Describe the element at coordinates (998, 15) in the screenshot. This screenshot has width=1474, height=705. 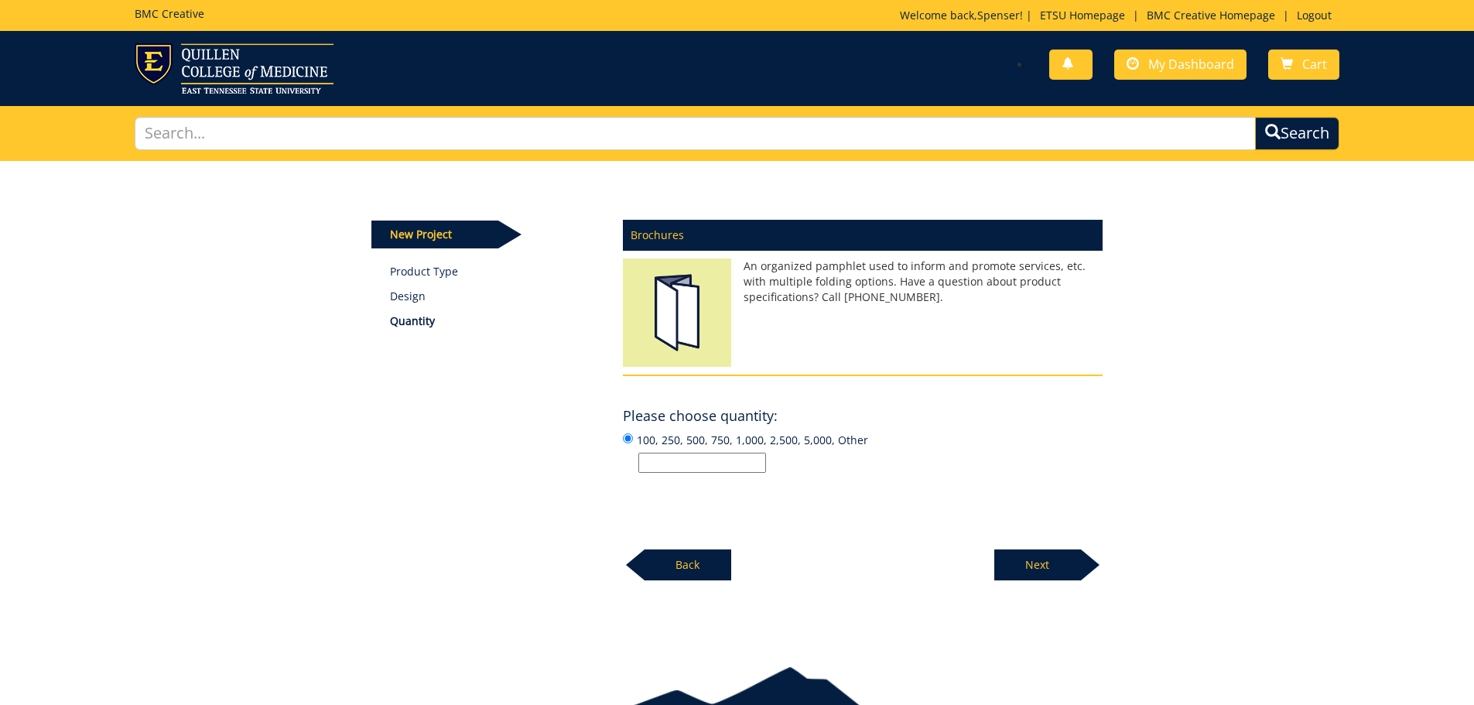
I see `a: Spenser` at that location.